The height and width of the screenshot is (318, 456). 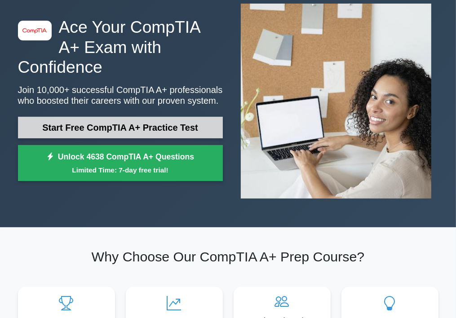 I want to click on h2: Why Choose Our CompTIA A+ Prep Course?, so click(x=228, y=257).